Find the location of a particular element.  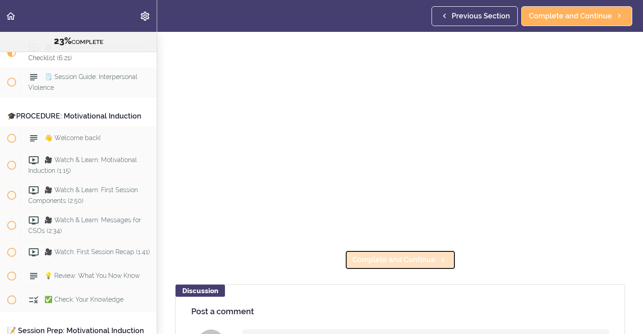

a: Previous Section is located at coordinates (474, 16).